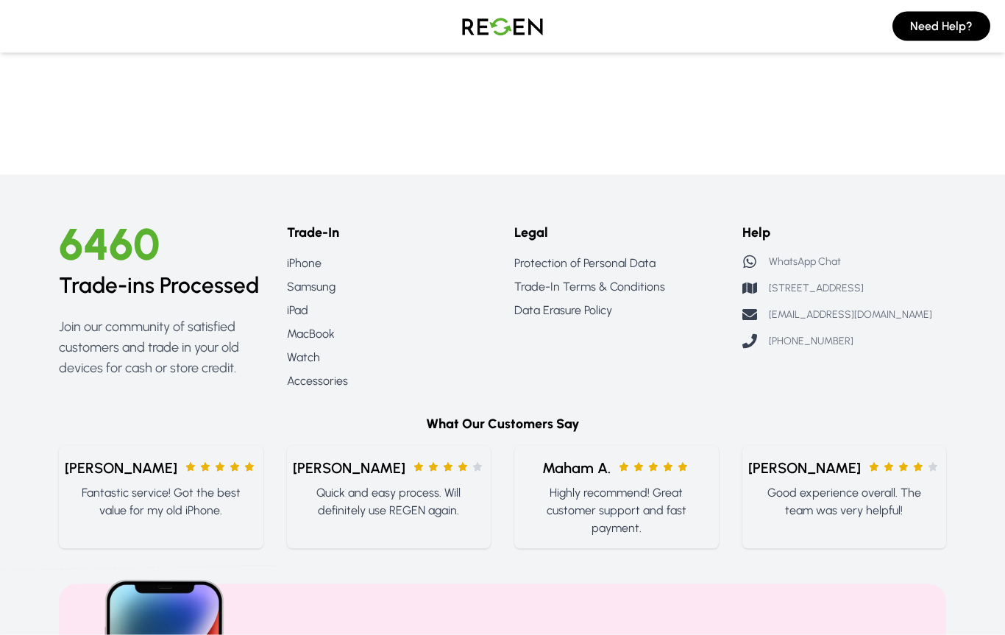  I want to click on a: iPhone, so click(389, 263).